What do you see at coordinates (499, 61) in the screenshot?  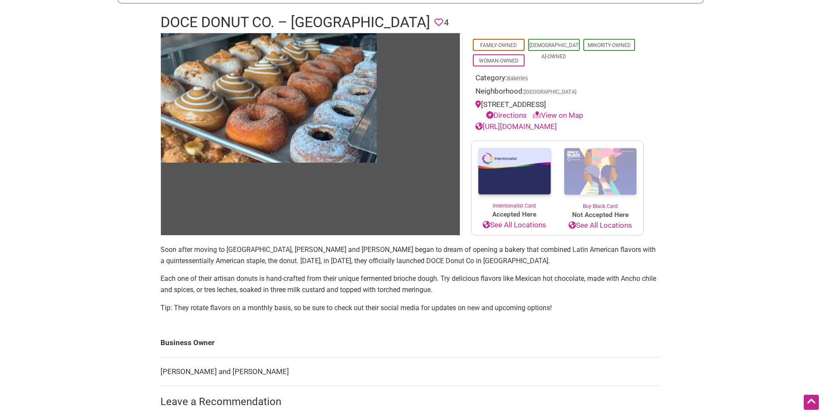 I see `a: Woman-Owned` at bounding box center [499, 61].